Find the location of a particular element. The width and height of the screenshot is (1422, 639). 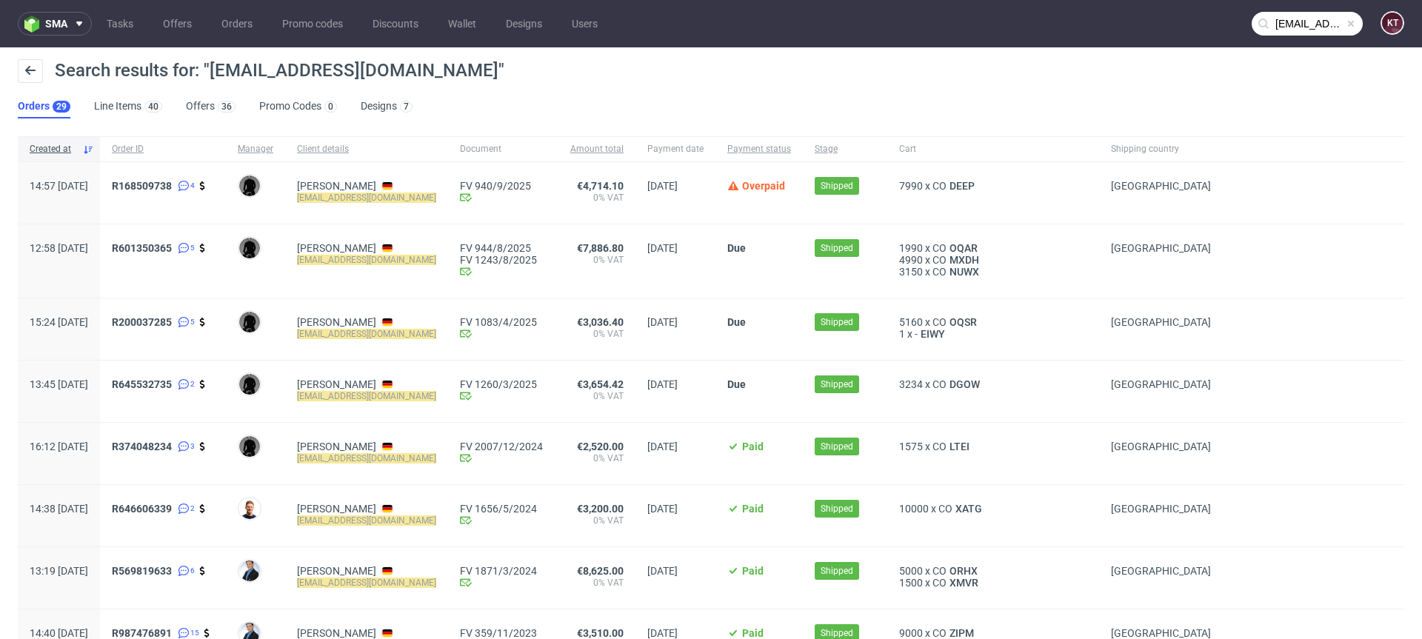

a: FV 940/9/2025 is located at coordinates (503, 186).